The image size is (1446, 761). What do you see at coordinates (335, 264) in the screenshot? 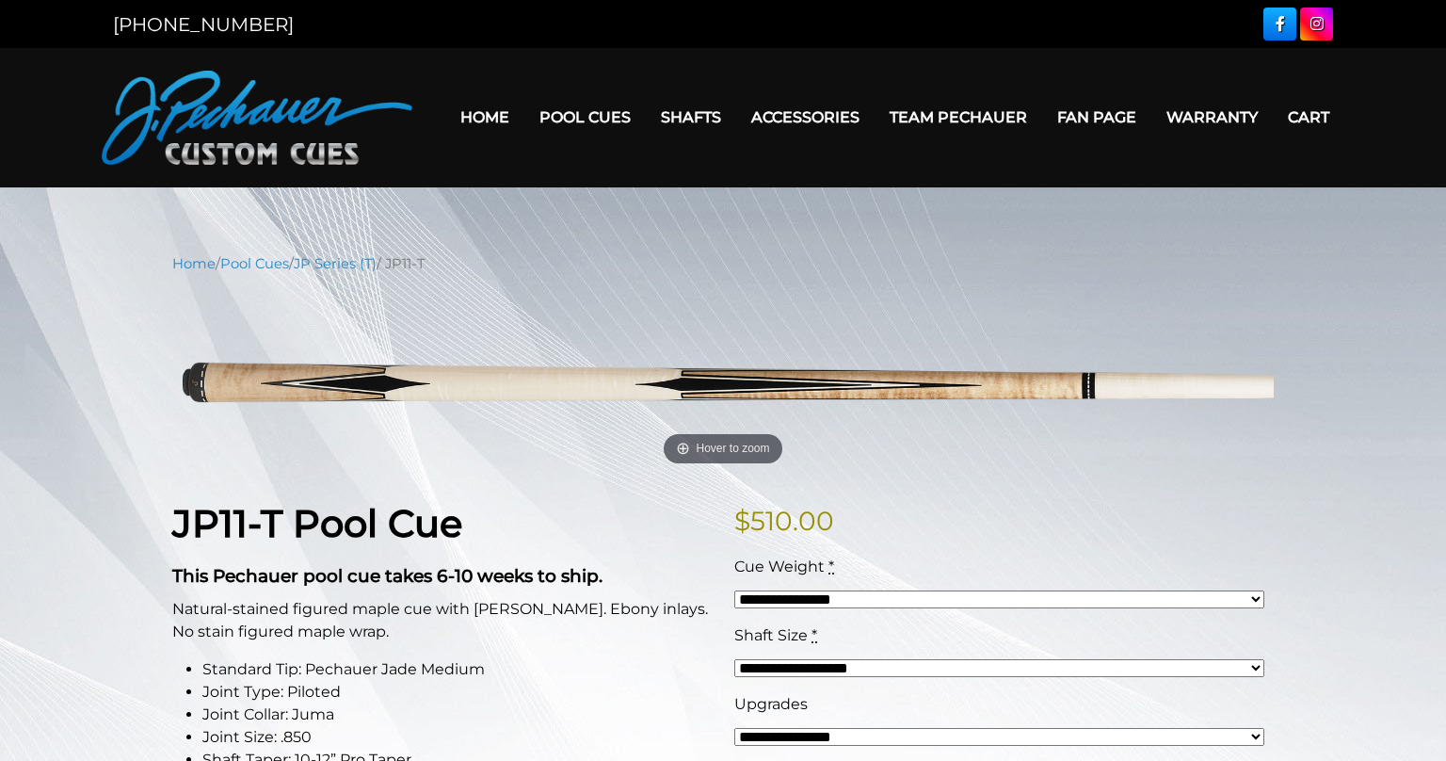
I see `a: JP Series (T)` at bounding box center [335, 264].